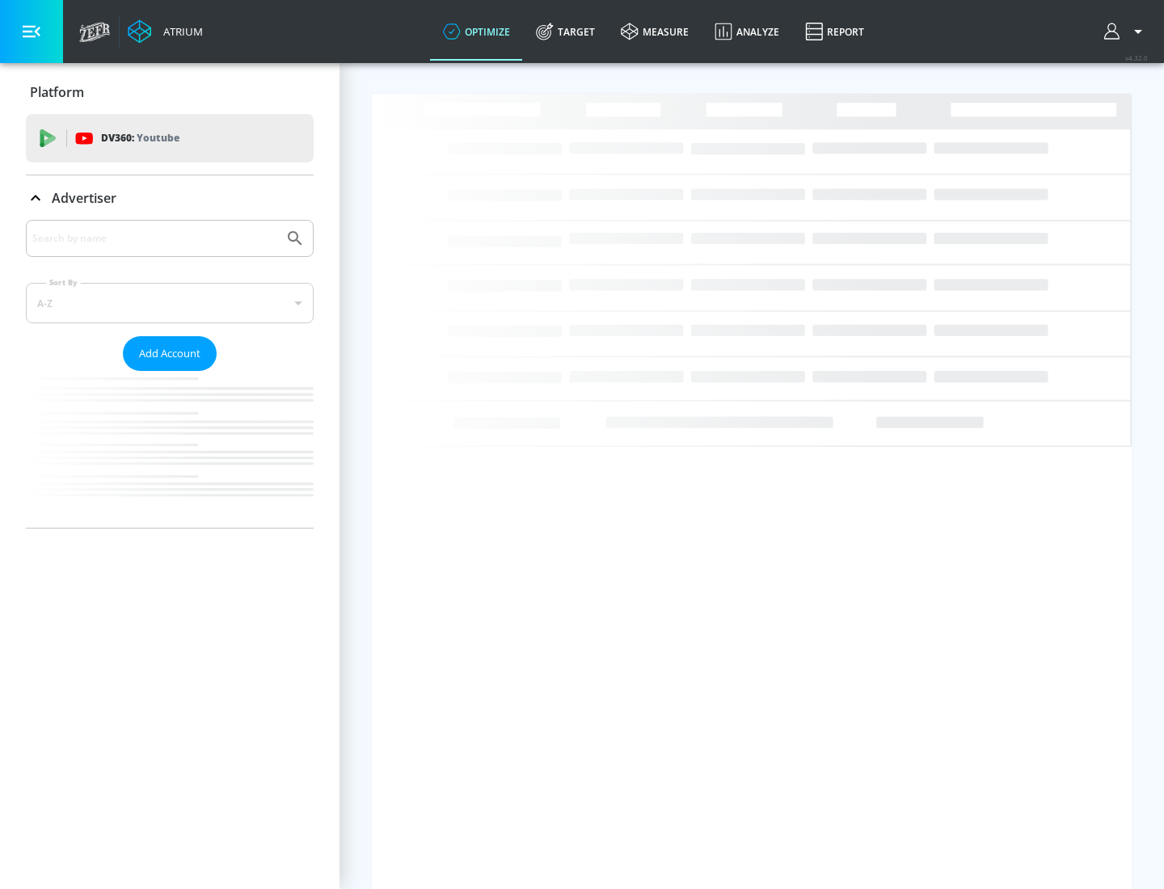 This screenshot has height=889, width=1164. What do you see at coordinates (140, 138) in the screenshot?
I see `p: DV360:` at bounding box center [140, 138].